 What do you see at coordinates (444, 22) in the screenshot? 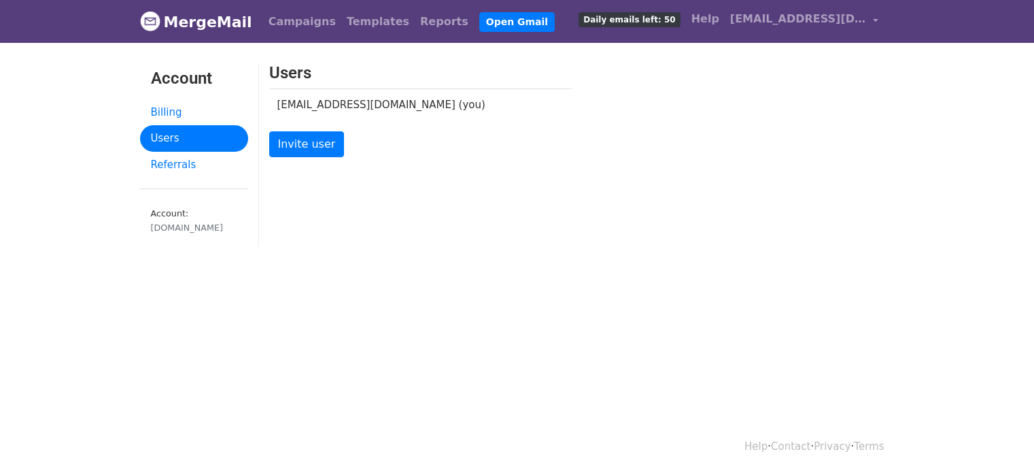
I see `a: Reports` at bounding box center [444, 22].